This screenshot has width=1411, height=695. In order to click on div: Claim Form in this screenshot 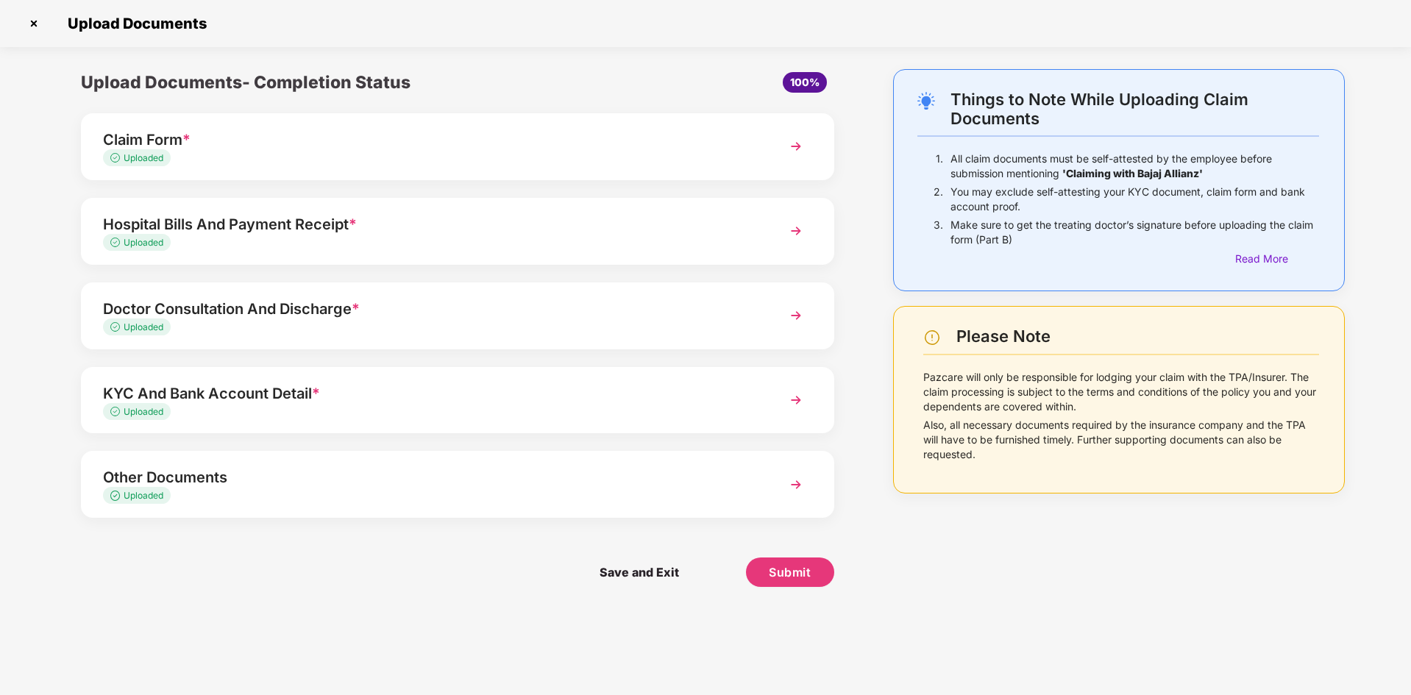, I will do `click(427, 140)`.